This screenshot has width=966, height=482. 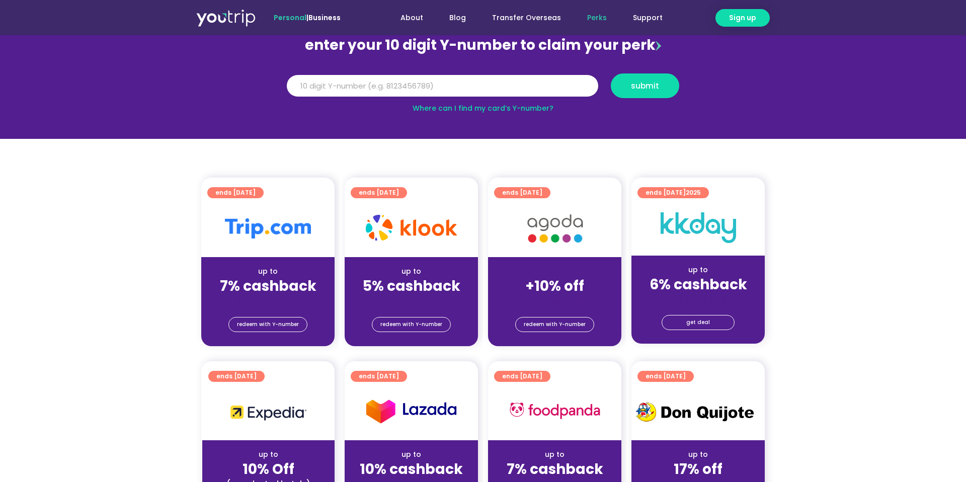 What do you see at coordinates (268, 469) in the screenshot?
I see `strong: 10% Off` at bounding box center [268, 469].